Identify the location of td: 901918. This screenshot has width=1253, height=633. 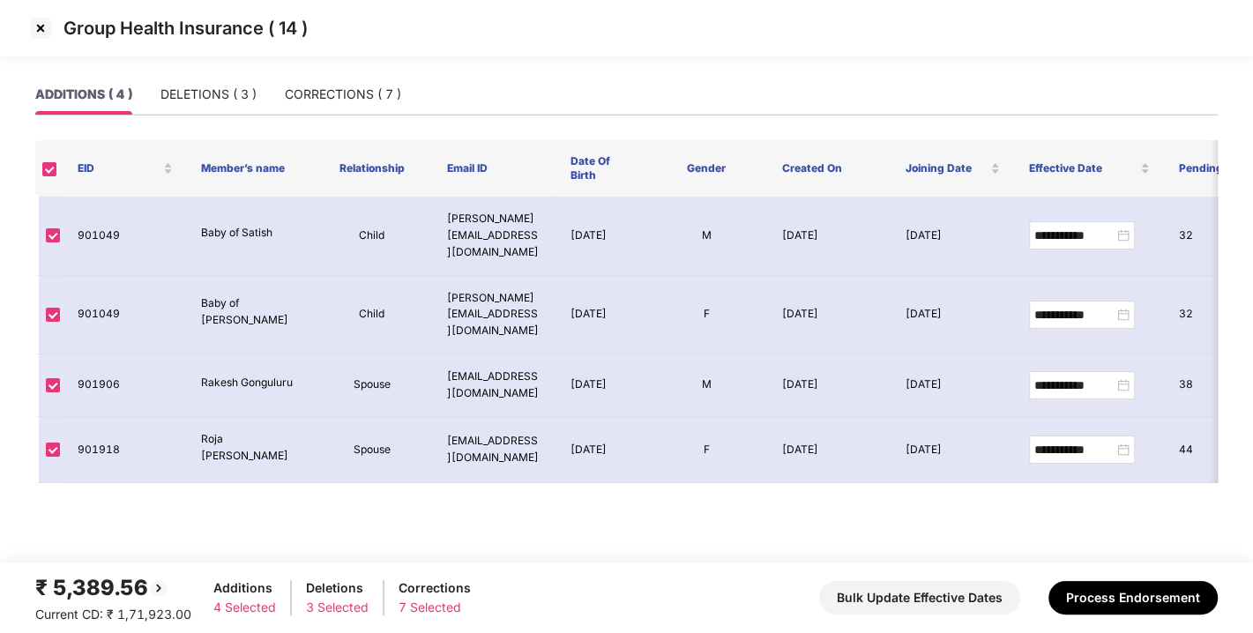
(125, 451).